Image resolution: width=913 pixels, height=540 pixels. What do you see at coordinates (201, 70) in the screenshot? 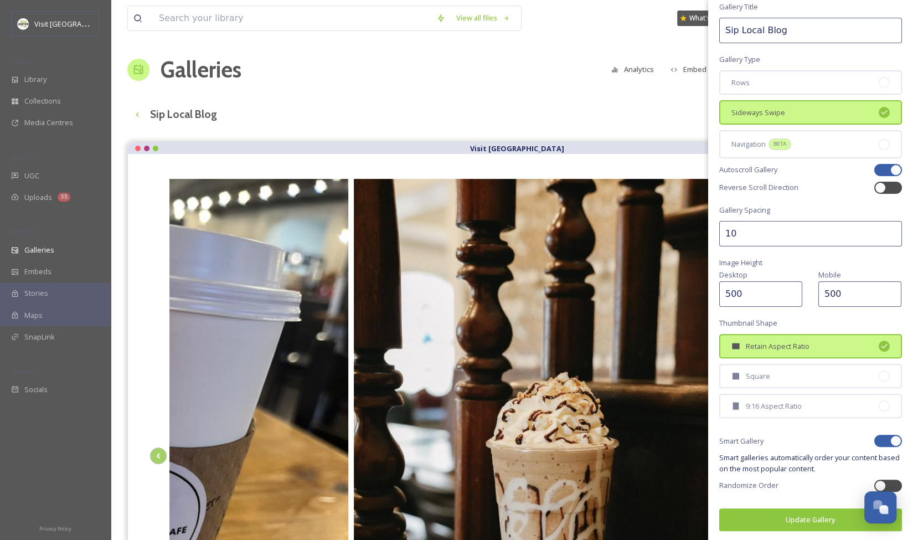
I see `a: Galleries` at bounding box center [201, 70].